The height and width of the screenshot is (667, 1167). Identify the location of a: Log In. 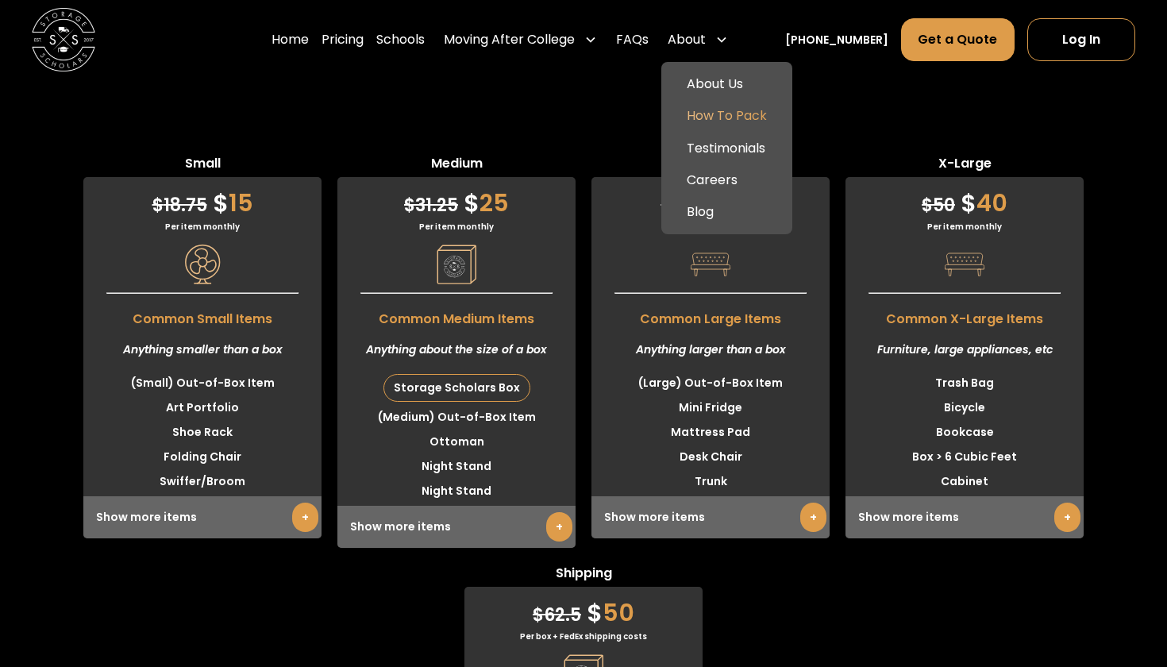
(1081, 40).